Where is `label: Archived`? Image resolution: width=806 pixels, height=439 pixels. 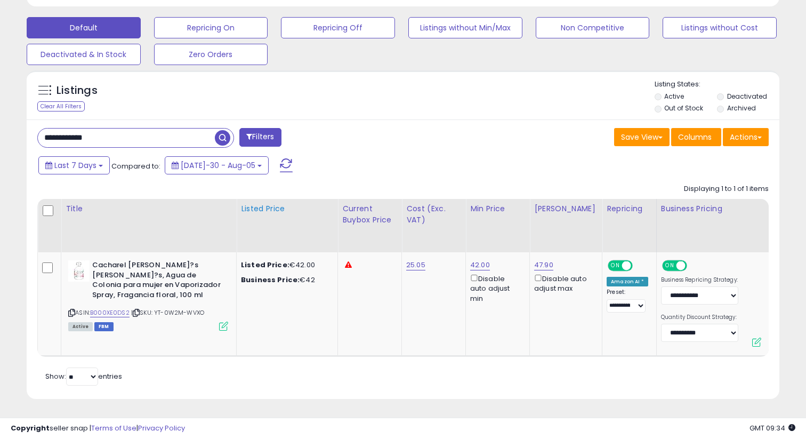 label: Archived is located at coordinates (742, 108).